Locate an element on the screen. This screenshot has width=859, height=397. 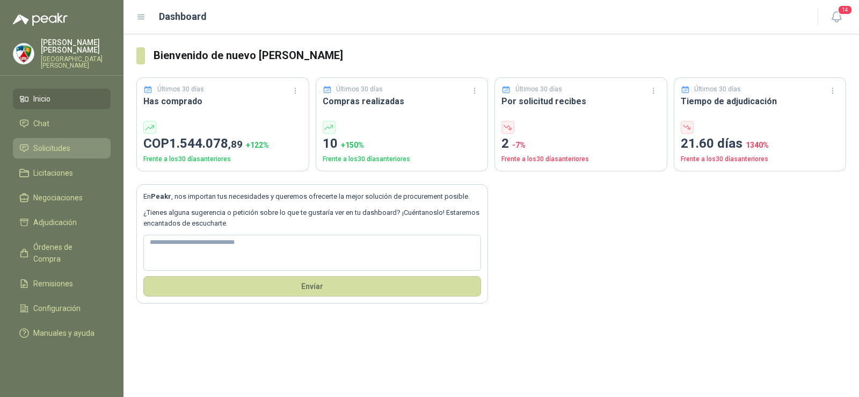
h3: Por solicitud recibes is located at coordinates (581, 101).